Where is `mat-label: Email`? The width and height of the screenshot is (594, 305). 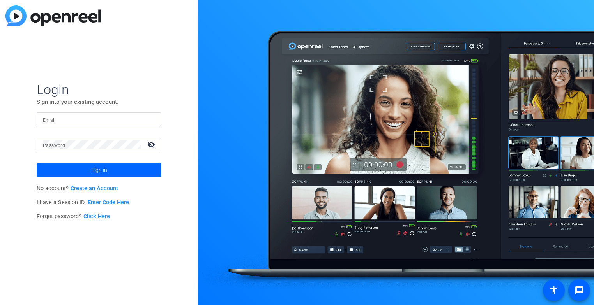
mat-label: Email is located at coordinates (49, 120).